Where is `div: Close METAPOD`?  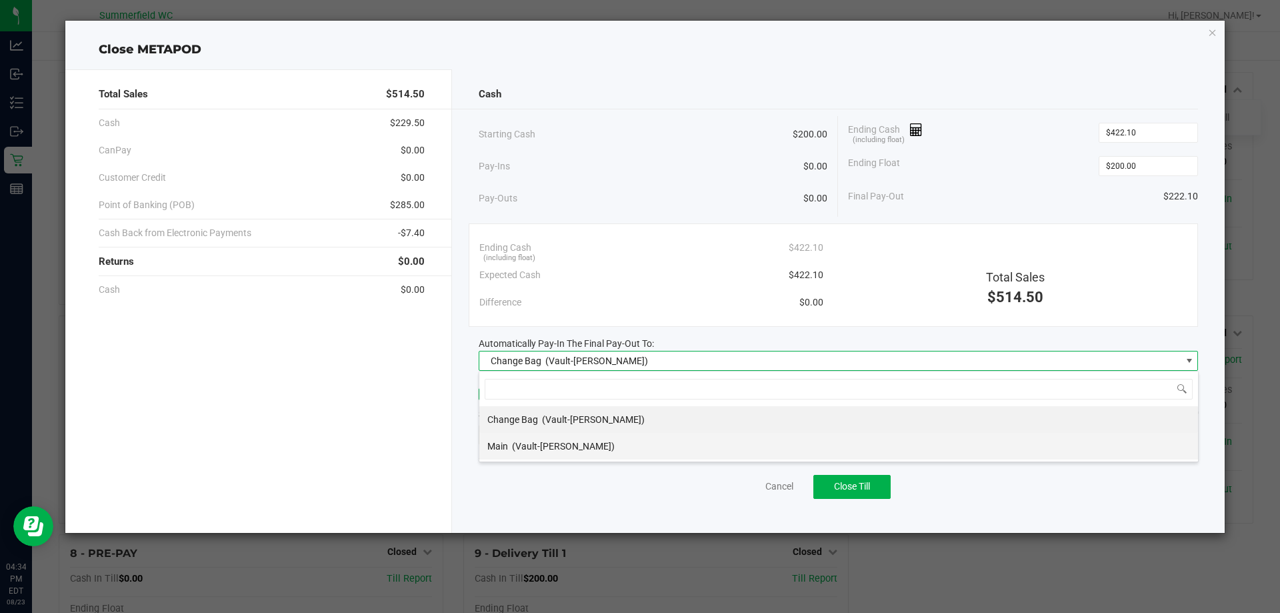
div: Close METAPOD is located at coordinates (645, 49).